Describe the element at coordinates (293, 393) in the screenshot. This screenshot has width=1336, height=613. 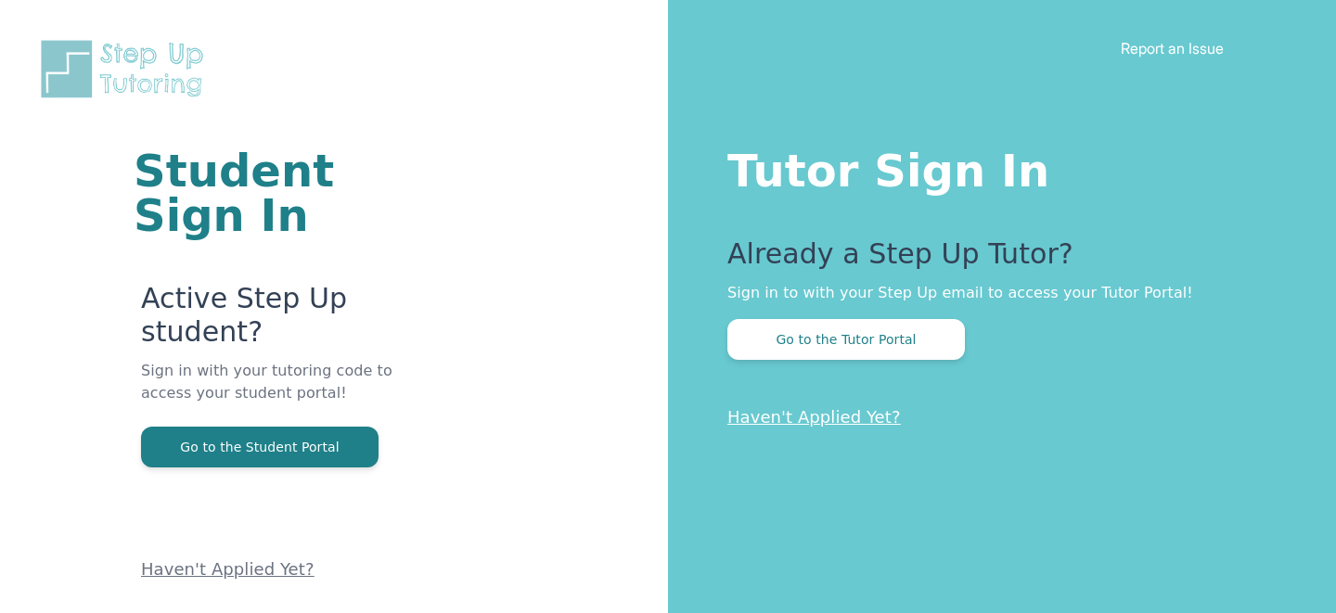
I see `p: Sign in with your tutoring code to access your student portal!` at that location.